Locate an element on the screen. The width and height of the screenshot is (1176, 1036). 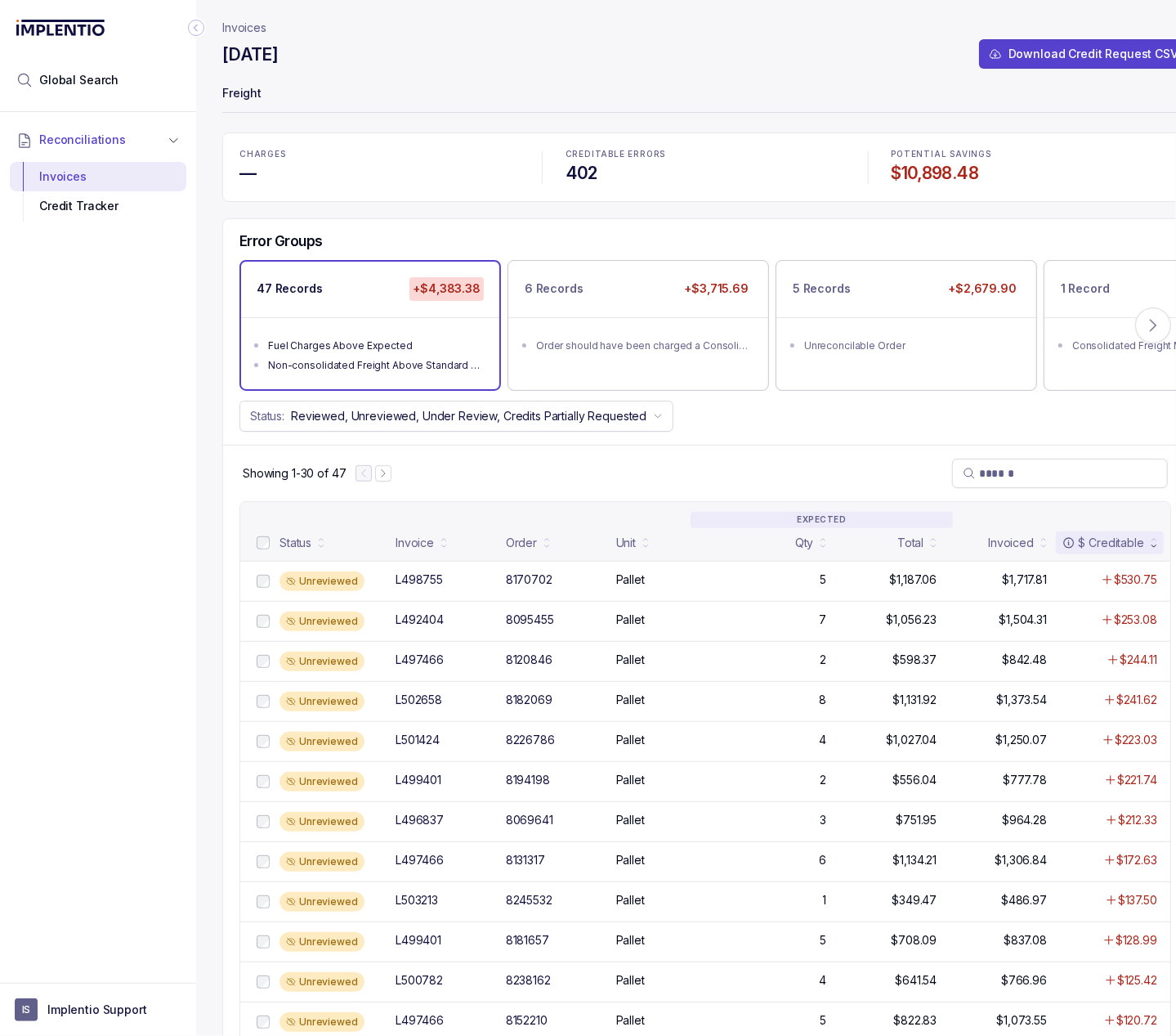
p: CHARGES is located at coordinates (379, 154).